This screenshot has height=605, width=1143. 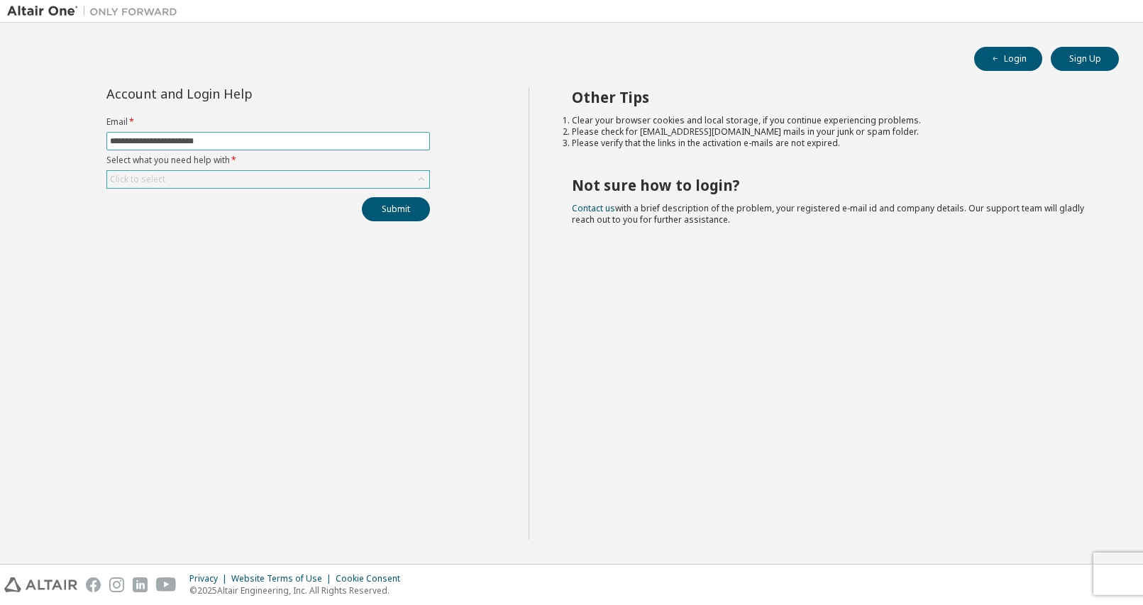 What do you see at coordinates (299, 590) in the screenshot?
I see `p: © 2025 Altair Engineering, Inc. All Rights Reserved.` at bounding box center [299, 590].